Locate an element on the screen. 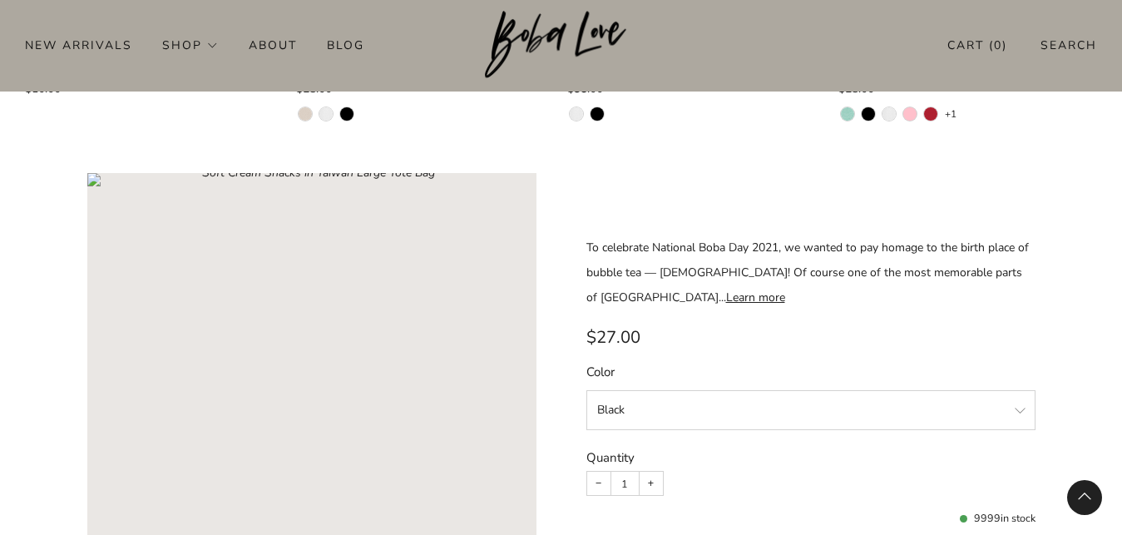 Image resolution: width=1122 pixels, height=535 pixels. a: Cart is located at coordinates (978, 45).